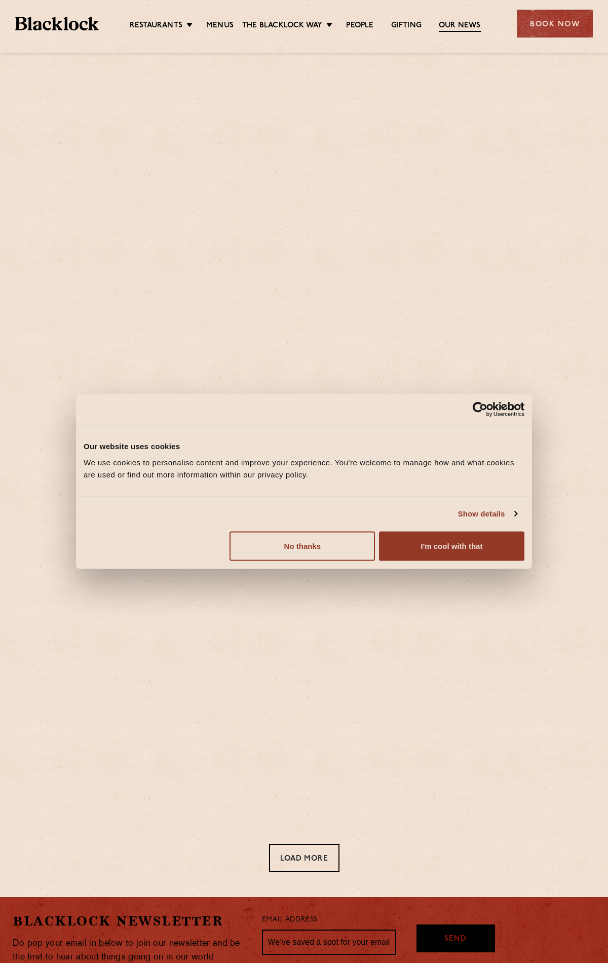 The image size is (608, 963). I want to click on a: The Blacklock Way, so click(282, 26).